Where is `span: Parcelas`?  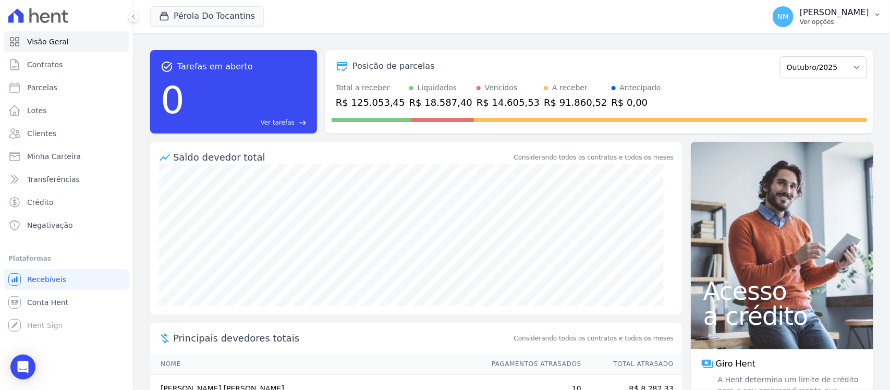 span: Parcelas is located at coordinates (42, 88).